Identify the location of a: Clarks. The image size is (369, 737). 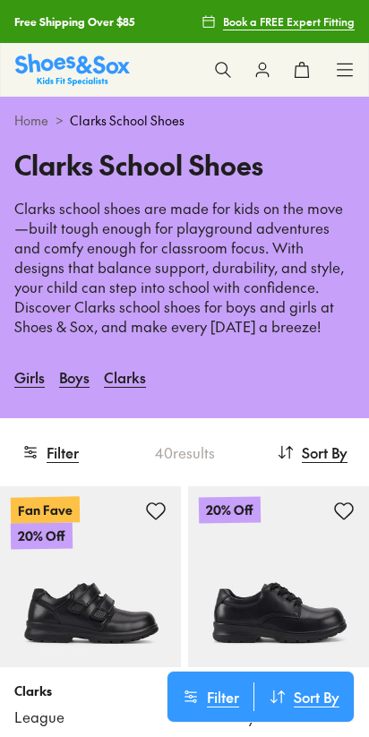
(124, 377).